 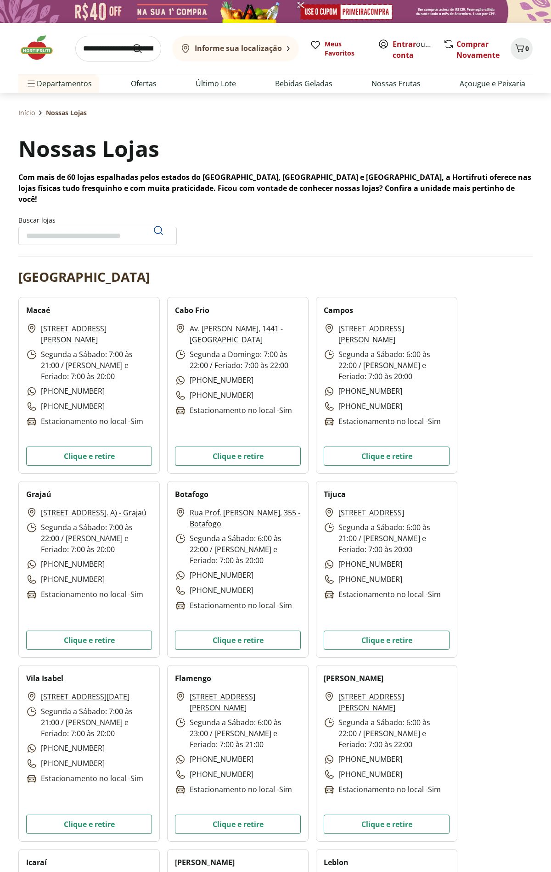 What do you see at coordinates (158, 230) in the screenshot?
I see `button: Pesquisar` at bounding box center [158, 230].